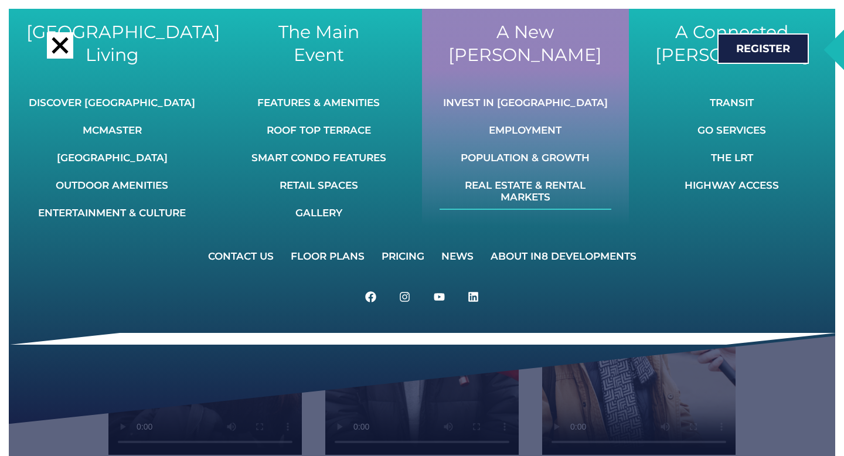 Image resolution: width=844 pixels, height=456 pixels. I want to click on a: About IN8 Developments, so click(563, 256).